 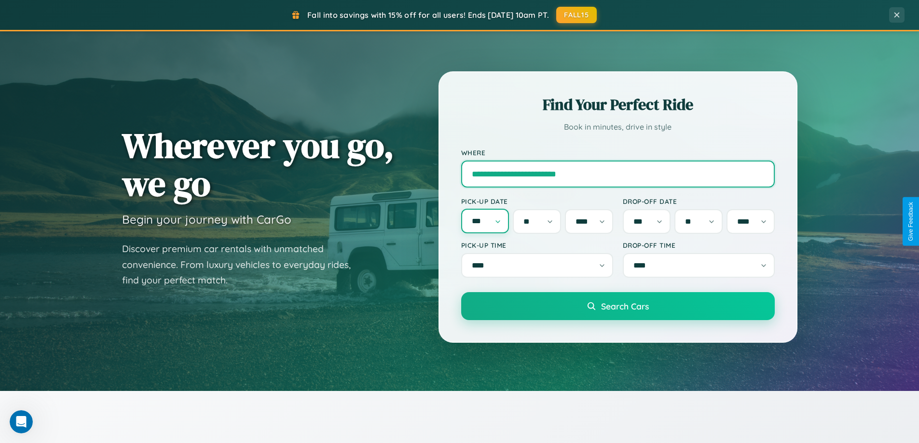 What do you see at coordinates (699, 245) in the screenshot?
I see `label: Drop-off Time` at bounding box center [699, 245].